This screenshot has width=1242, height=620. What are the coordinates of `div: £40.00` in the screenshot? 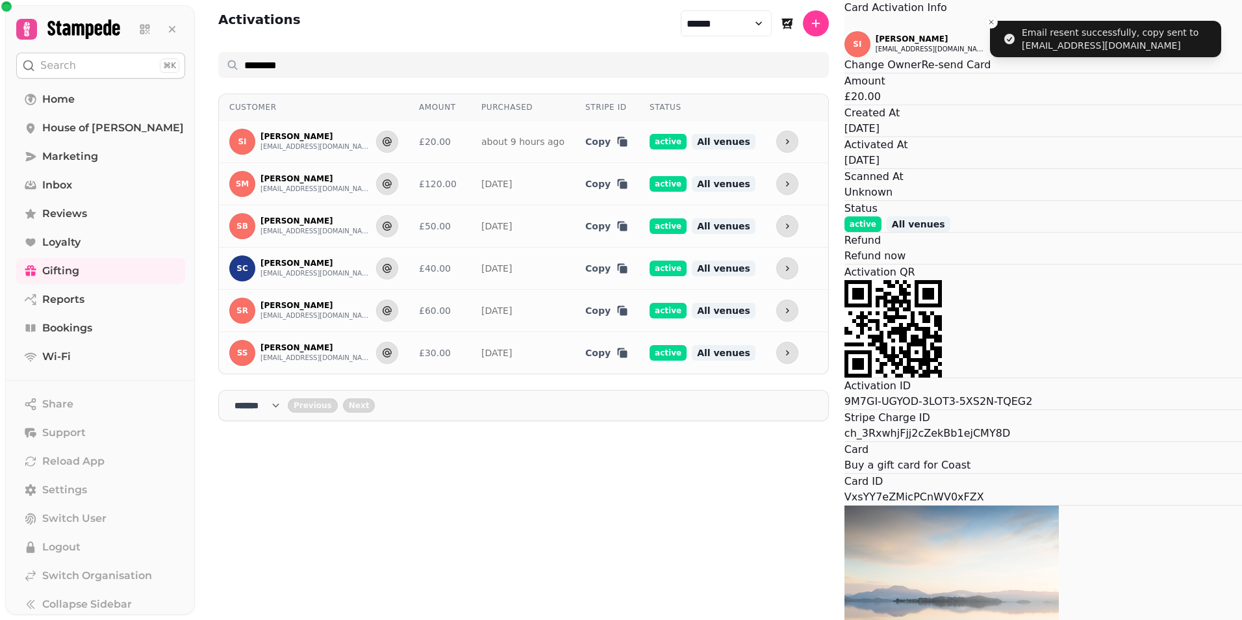 It's located at (440, 268).